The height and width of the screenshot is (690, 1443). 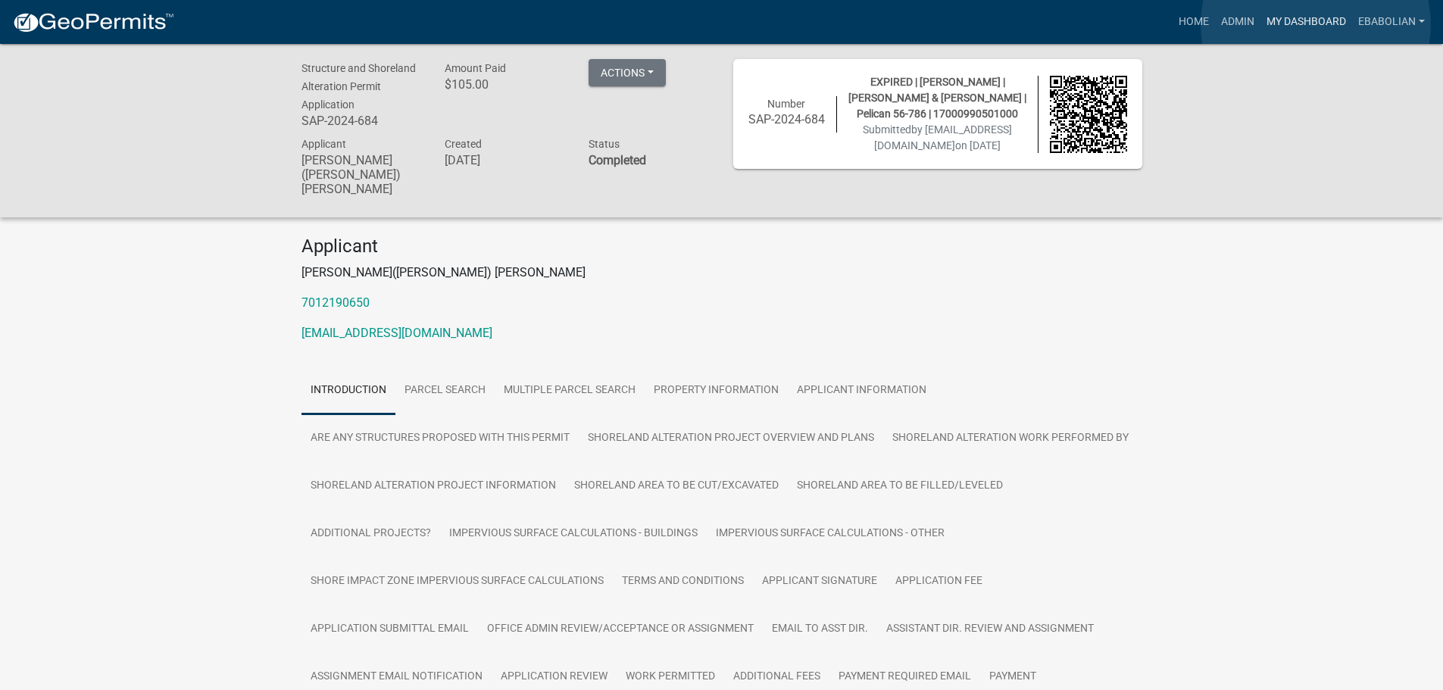 What do you see at coordinates (1010, 439) in the screenshot?
I see `a: Shoreland Alteration Work Performed By` at bounding box center [1010, 439].